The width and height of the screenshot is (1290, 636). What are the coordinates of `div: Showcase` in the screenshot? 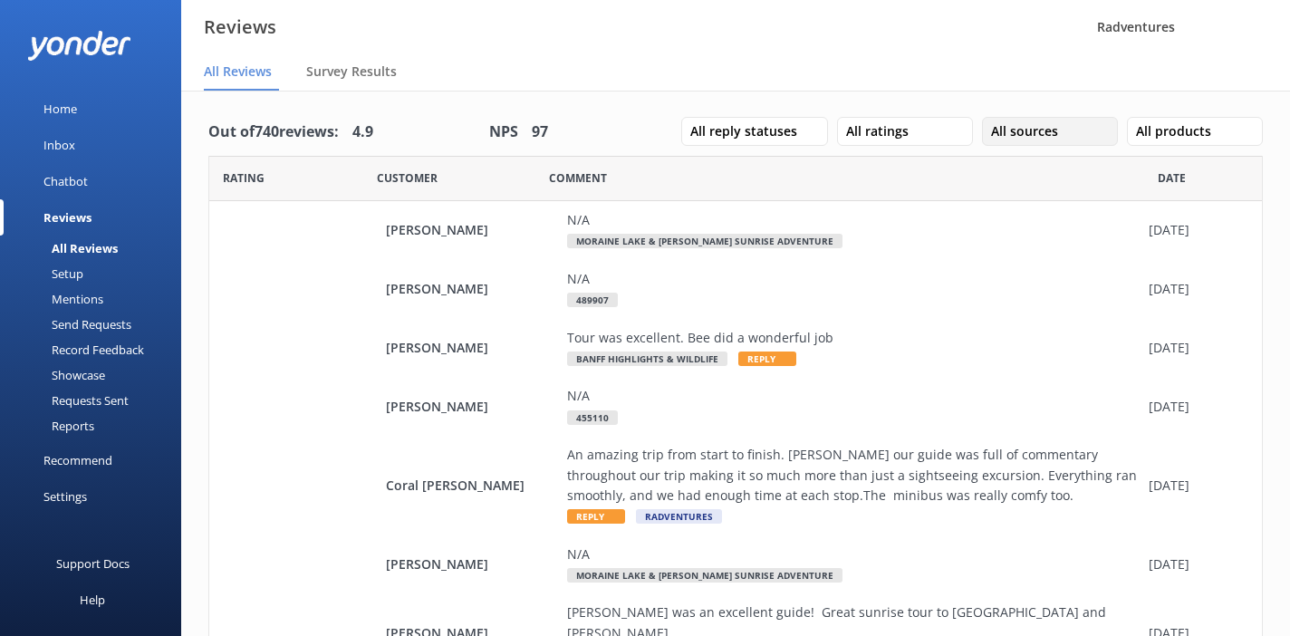 It's located at (58, 375).